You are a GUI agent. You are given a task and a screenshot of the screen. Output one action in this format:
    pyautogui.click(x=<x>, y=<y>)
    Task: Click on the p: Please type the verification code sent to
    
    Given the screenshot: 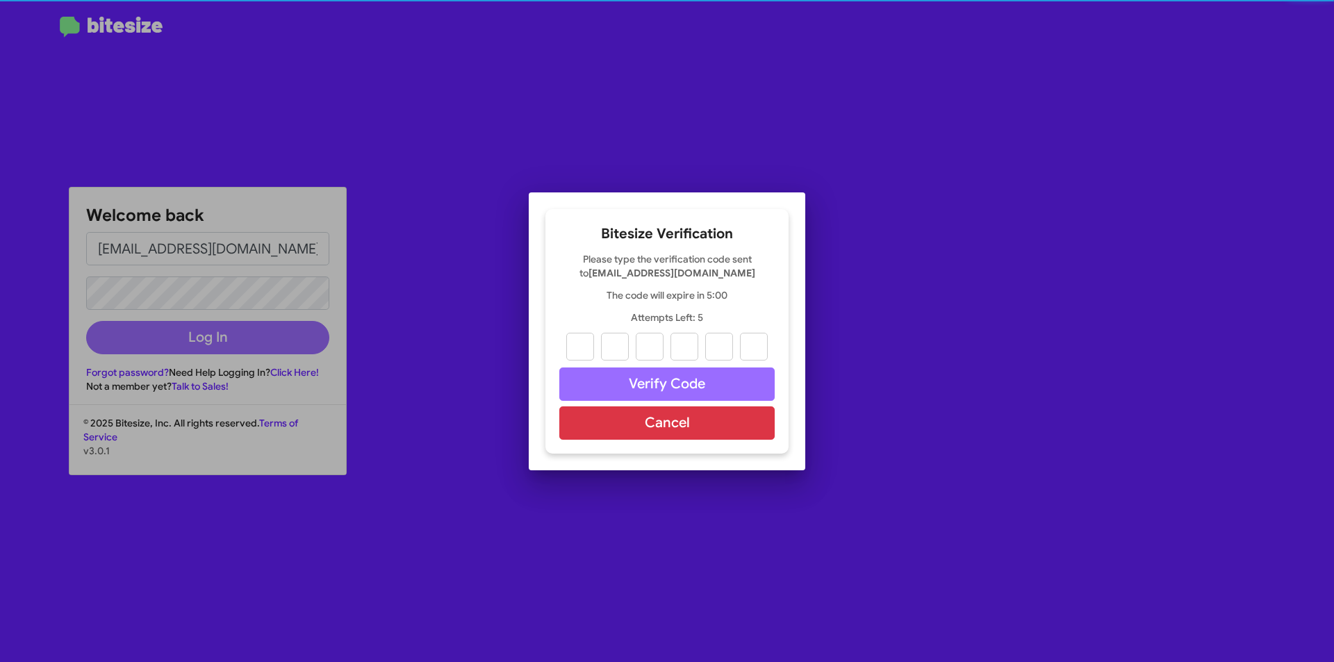 What is the action you would take?
    pyautogui.click(x=667, y=266)
    